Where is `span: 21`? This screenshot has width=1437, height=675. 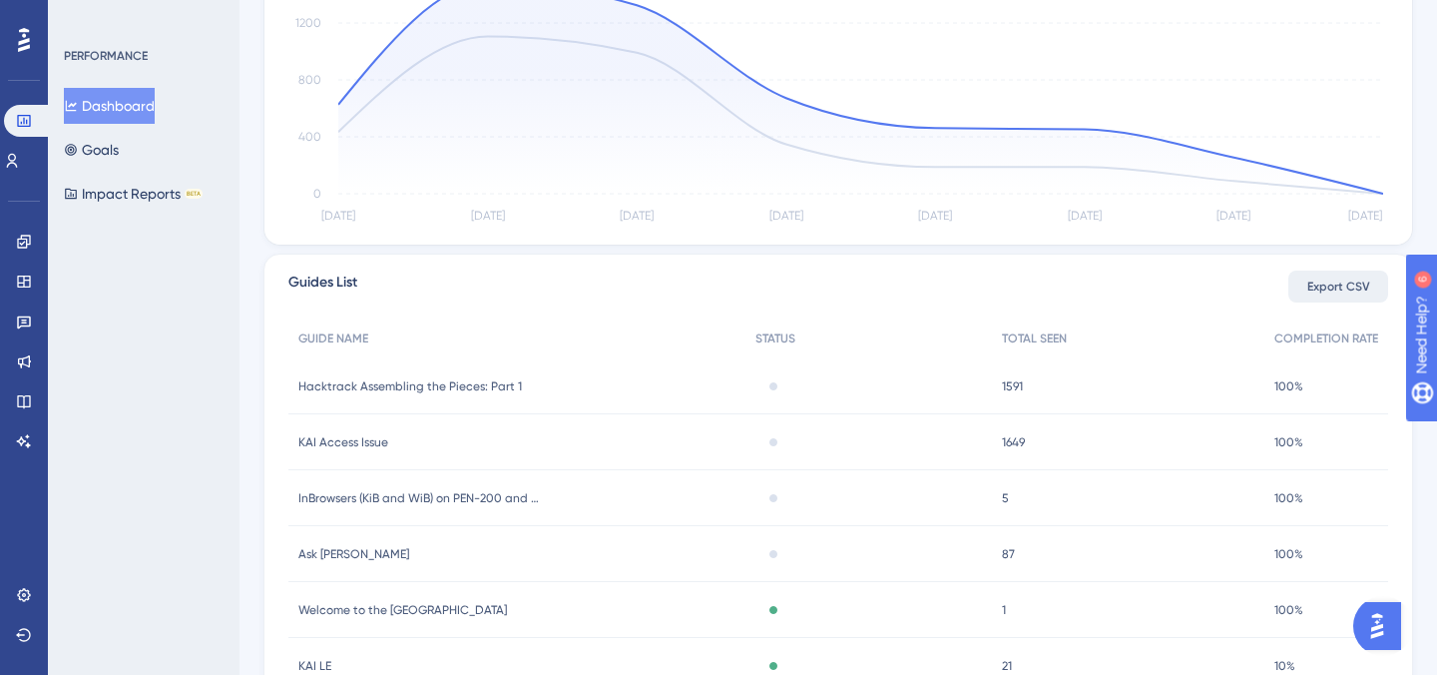
span: 21 is located at coordinates (1007, 666).